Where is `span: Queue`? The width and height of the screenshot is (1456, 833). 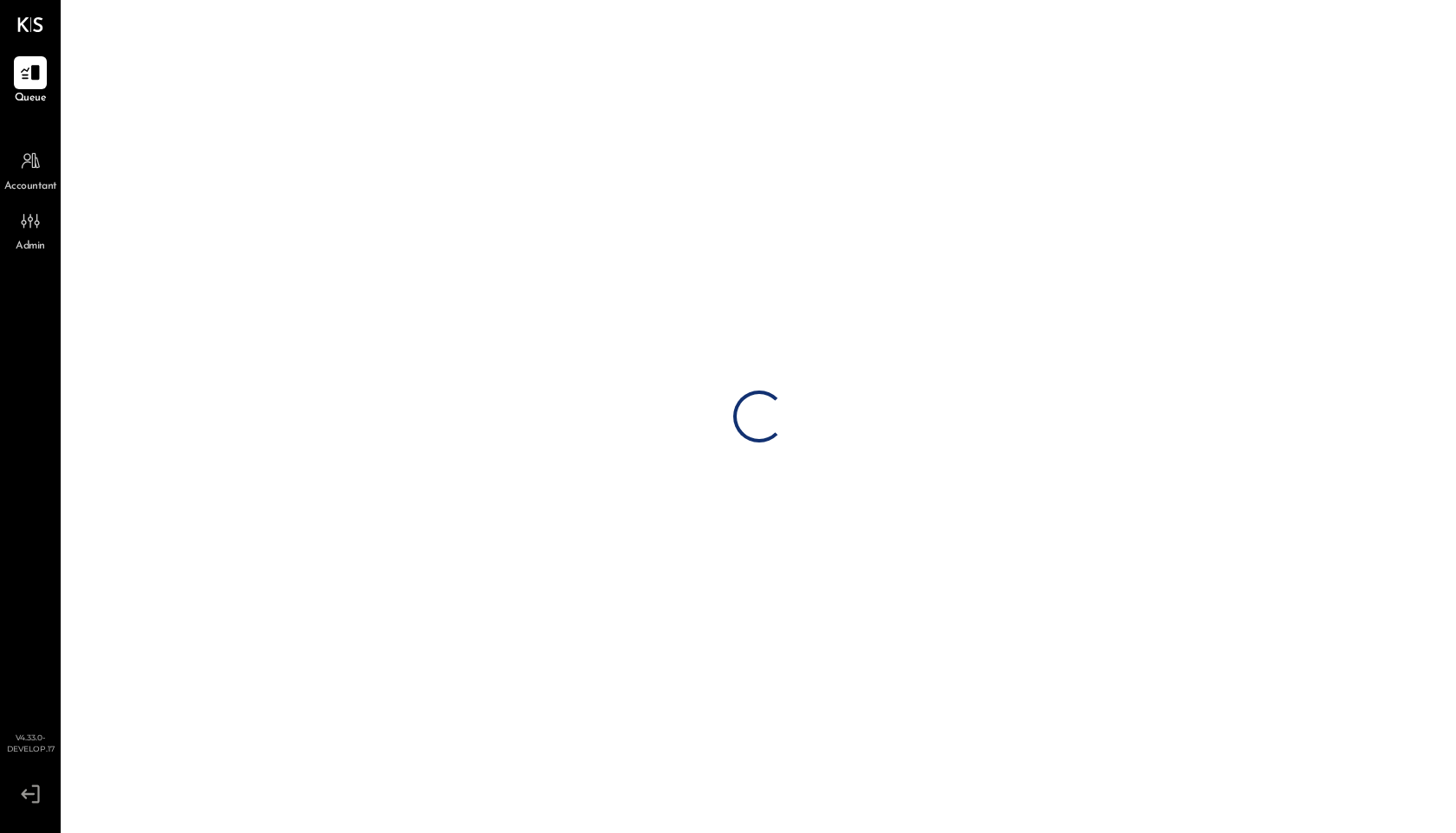
span: Queue is located at coordinates (30, 99).